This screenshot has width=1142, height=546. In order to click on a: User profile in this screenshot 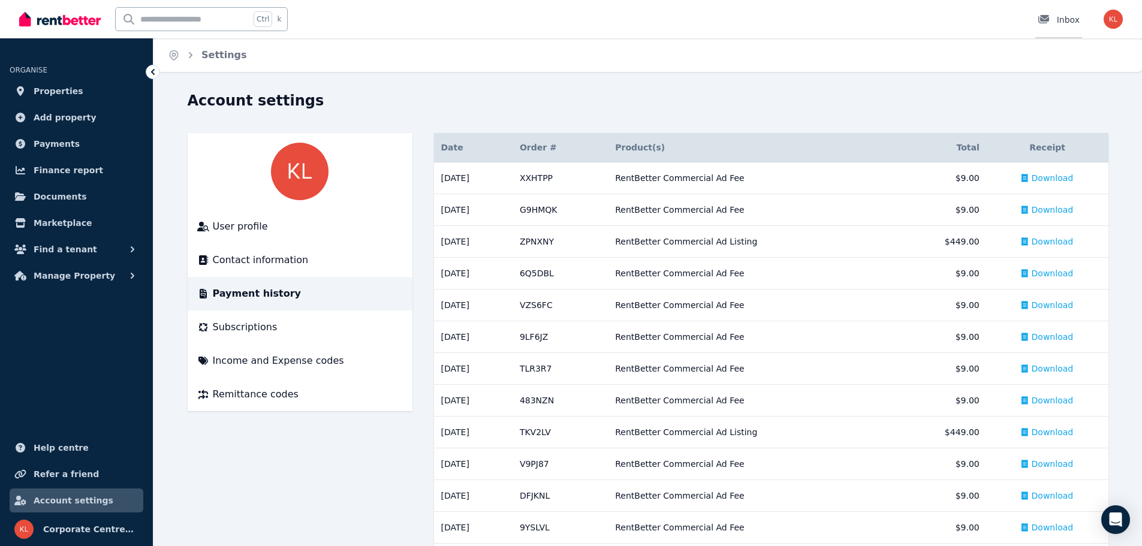, I will do `click(300, 227)`.